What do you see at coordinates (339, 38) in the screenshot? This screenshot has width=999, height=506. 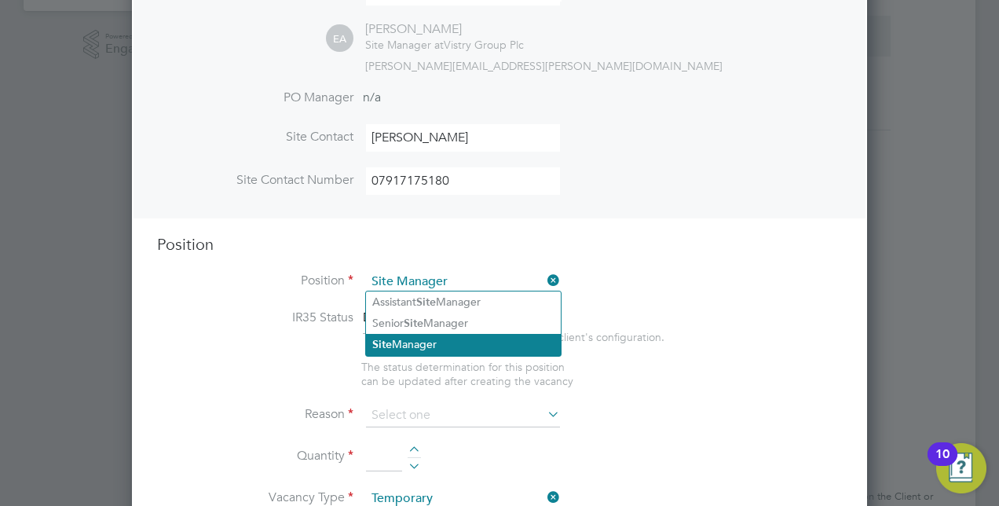 I see `span: EA` at bounding box center [339, 38].